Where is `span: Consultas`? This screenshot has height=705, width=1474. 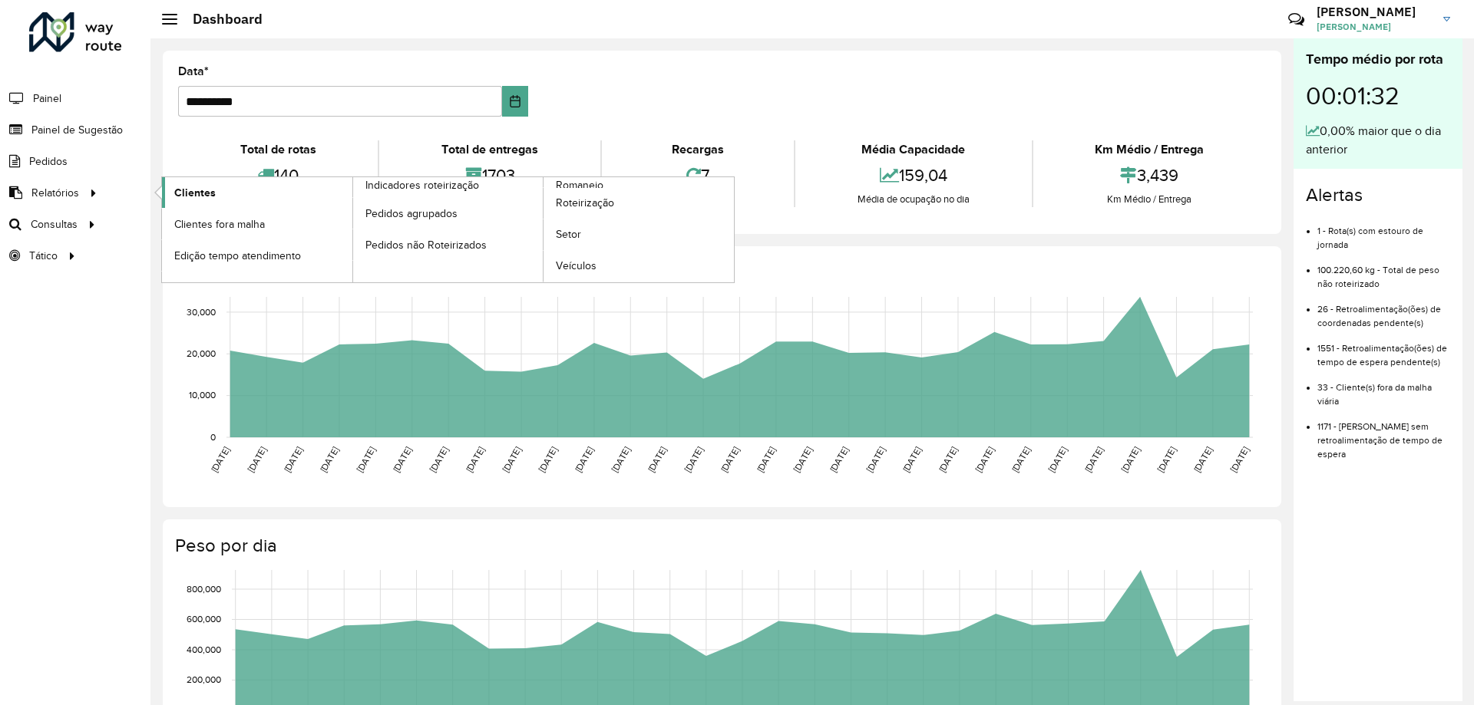 span: Consultas is located at coordinates (54, 224).